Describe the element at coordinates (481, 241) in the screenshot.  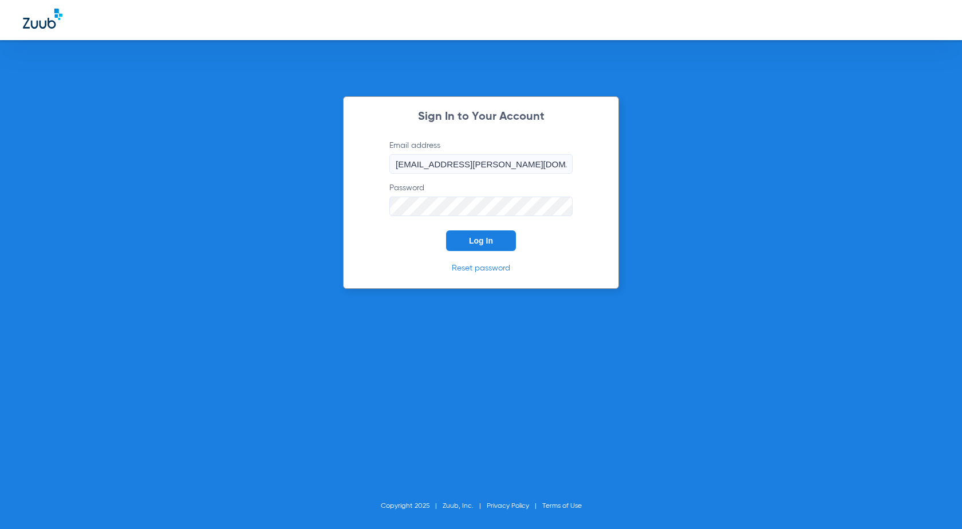
I see `span: Log In` at that location.